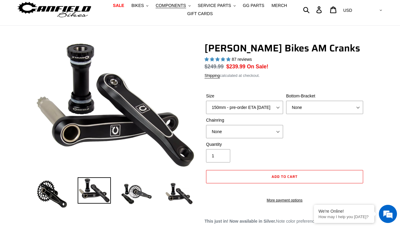 This screenshot has width=400, height=226. I want to click on label: Bottom-Bracket, so click(324, 96).